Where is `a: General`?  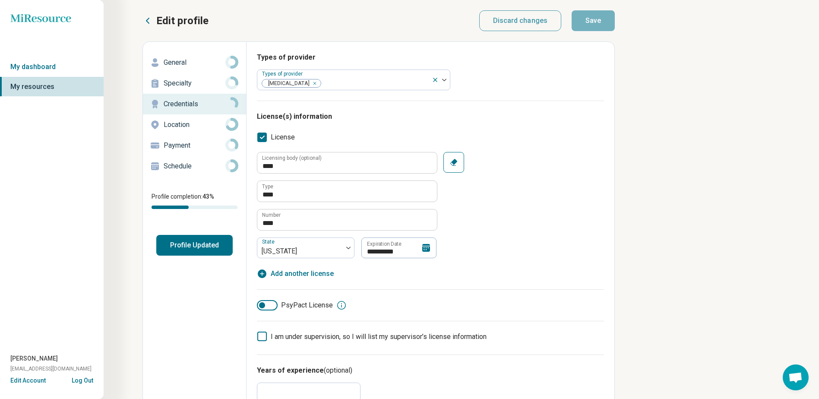
a: General is located at coordinates (194, 63).